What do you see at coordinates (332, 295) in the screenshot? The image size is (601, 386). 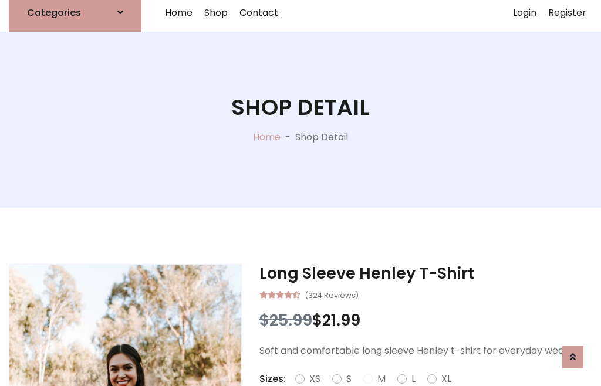 I see `small: (324 Reviews)` at bounding box center [332, 295].